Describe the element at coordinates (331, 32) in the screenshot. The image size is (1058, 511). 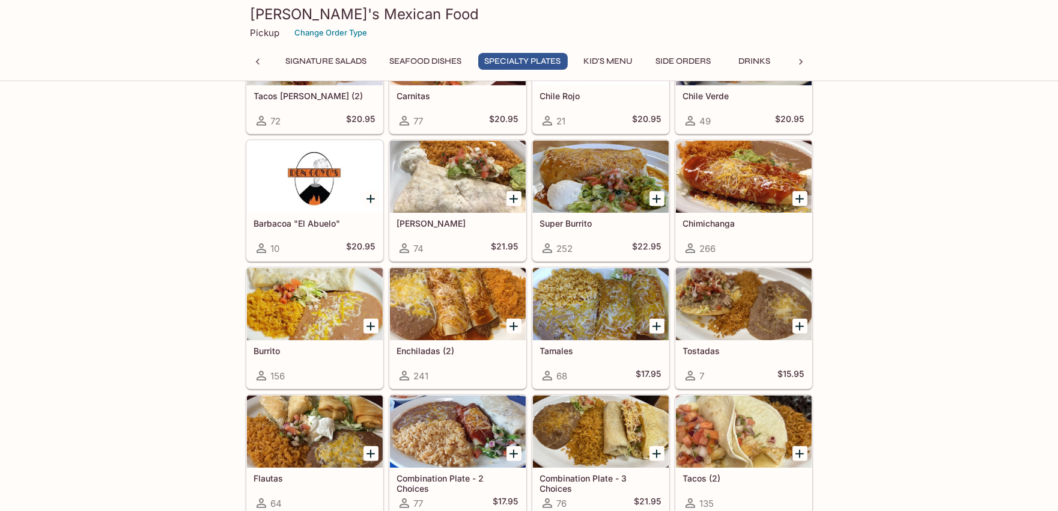
I see `button: Change Order Type` at that location.